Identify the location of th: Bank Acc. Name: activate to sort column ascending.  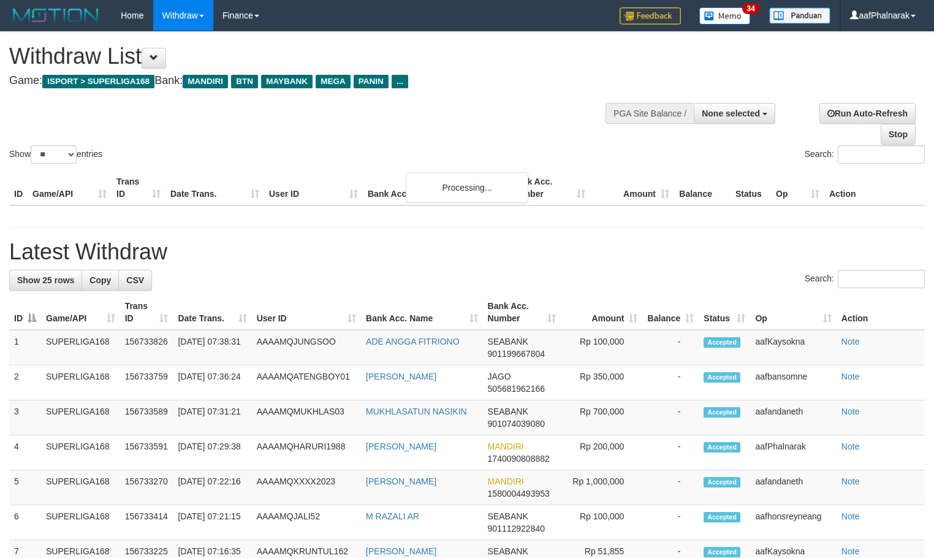
(422, 312).